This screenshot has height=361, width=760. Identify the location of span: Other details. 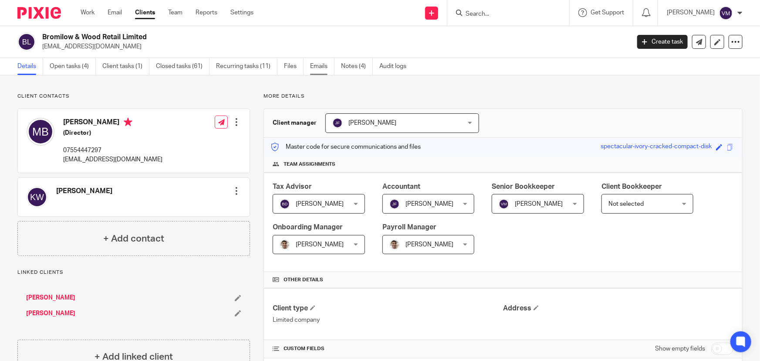
(303, 280).